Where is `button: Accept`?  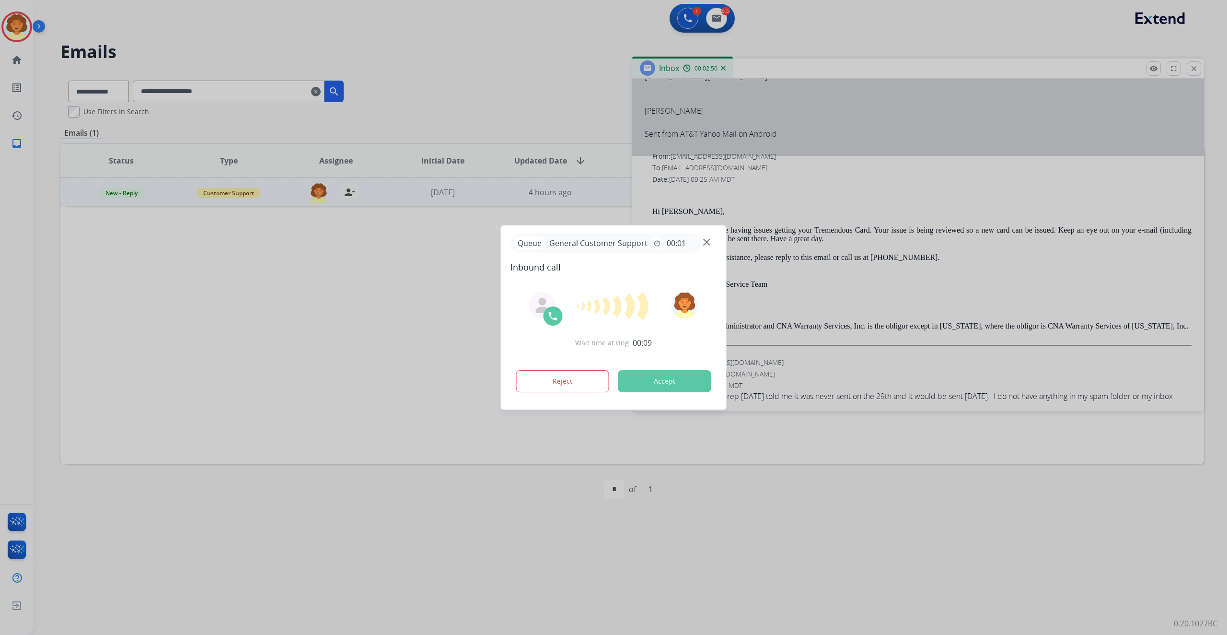 button: Accept is located at coordinates (665, 381).